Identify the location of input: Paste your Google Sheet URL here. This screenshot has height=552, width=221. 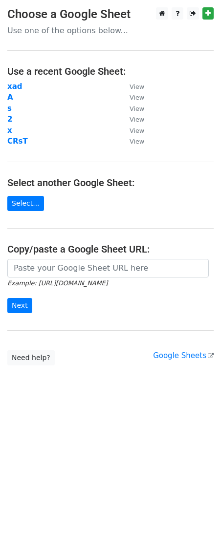
(108, 268).